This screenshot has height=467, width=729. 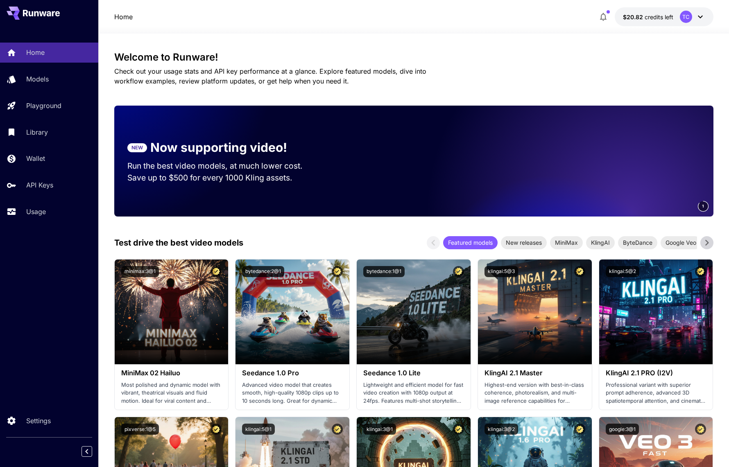 I want to click on span: MiniMax, so click(x=566, y=242).